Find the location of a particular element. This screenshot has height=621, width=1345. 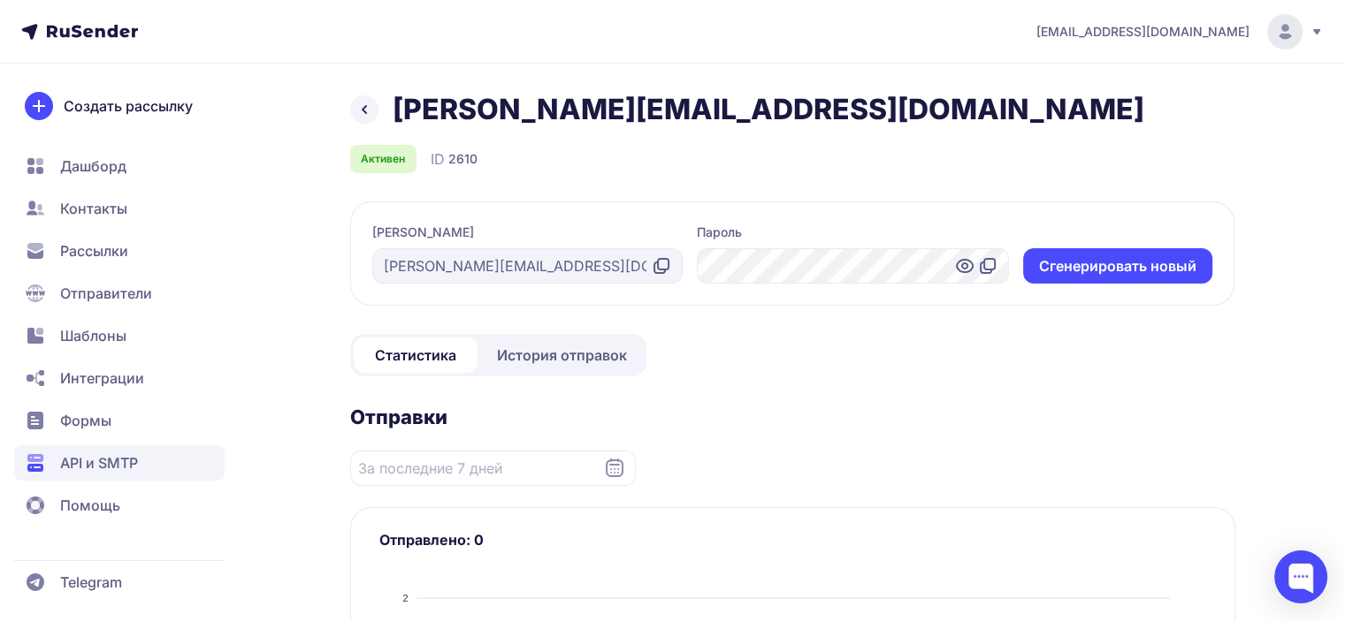

a: Telegram is located at coordinates (119, 583).